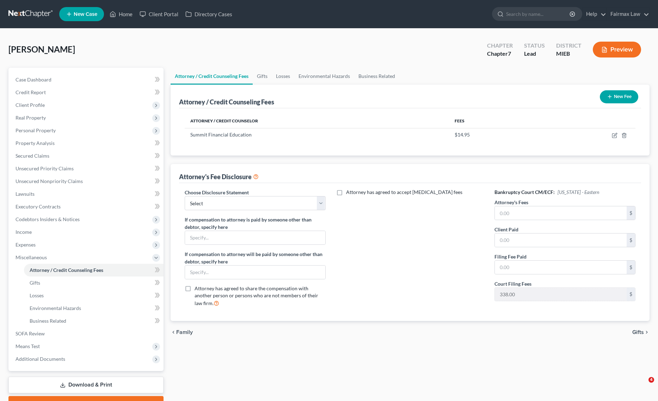 This screenshot has height=401, width=658. Describe the element at coordinates (539, 14) in the screenshot. I see `input: Search by name...` at that location.